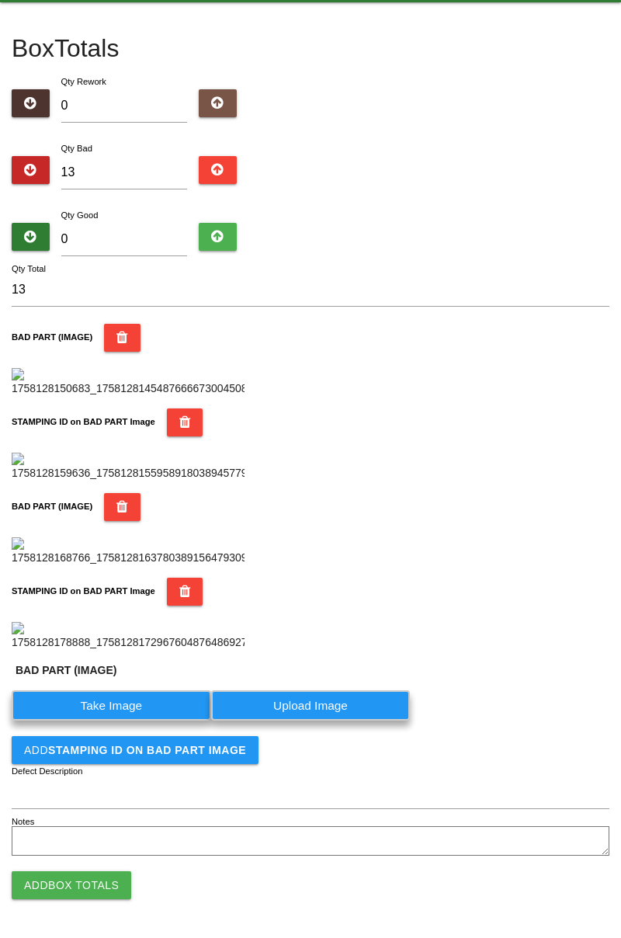 The width and height of the screenshot is (621, 938). What do you see at coordinates (111, 705) in the screenshot?
I see `label: Take Image` at bounding box center [111, 705].